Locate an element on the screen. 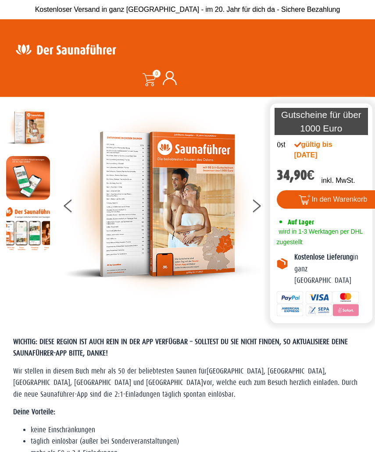 The image size is (375, 452). bdi: 34,90 is located at coordinates (295, 175).